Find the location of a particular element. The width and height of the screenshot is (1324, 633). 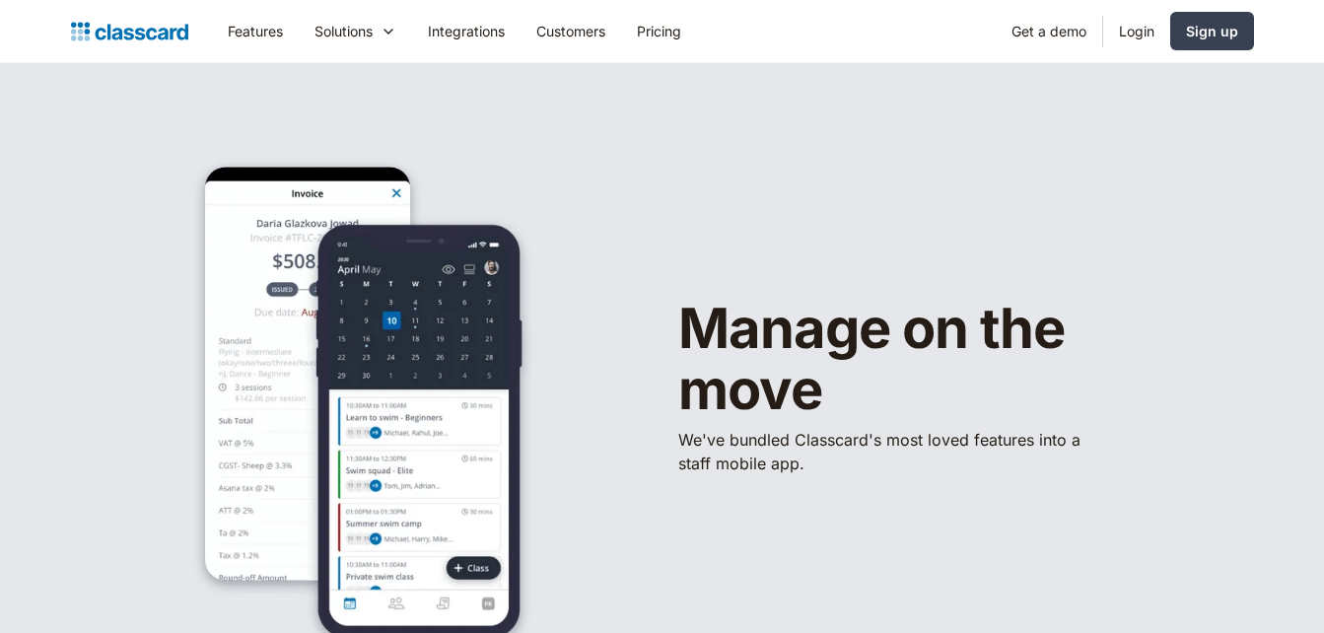

a: Login is located at coordinates (1137, 31).